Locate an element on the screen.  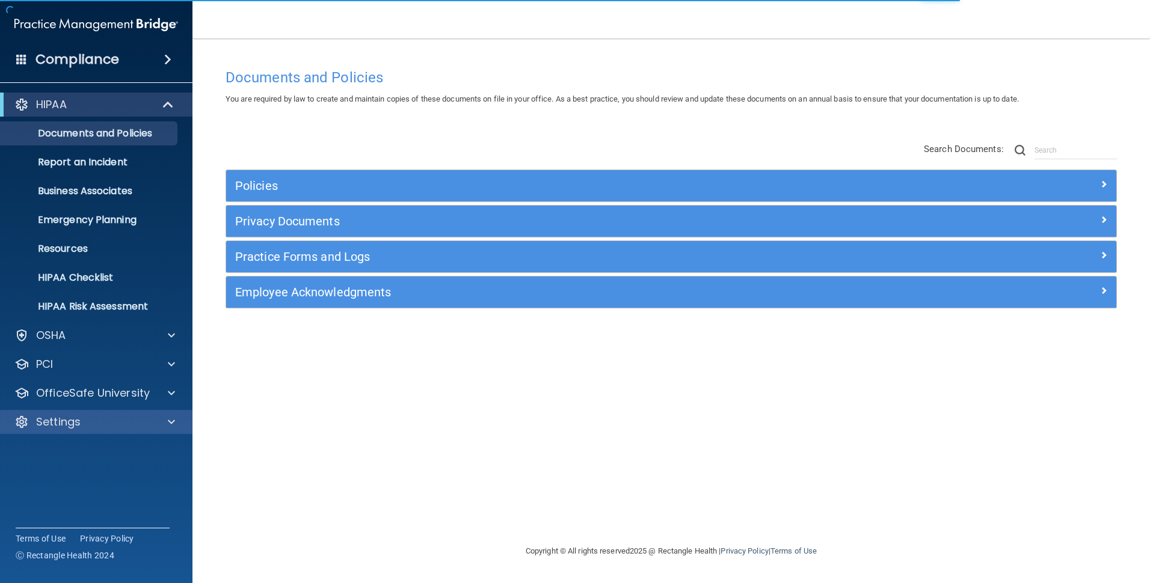
p: Resources is located at coordinates (90, 249).